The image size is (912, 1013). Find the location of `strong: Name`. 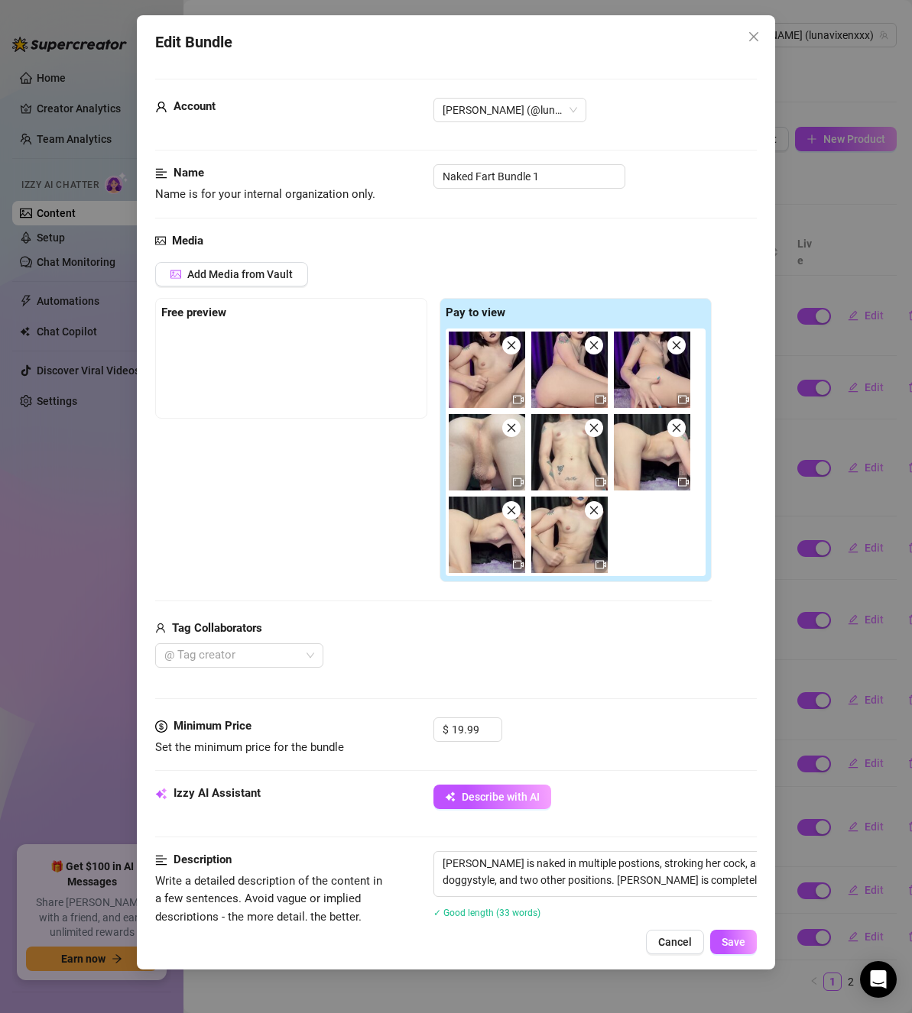

strong: Name is located at coordinates (189, 173).